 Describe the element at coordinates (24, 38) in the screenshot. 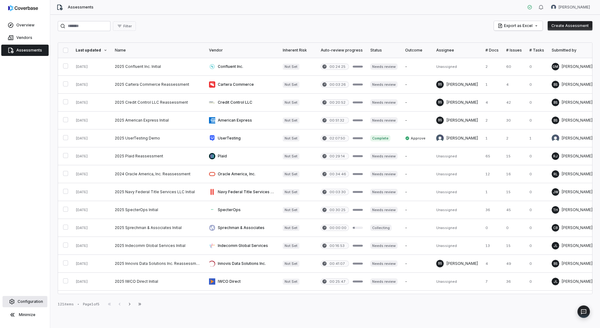

I see `span: Vendors` at that location.